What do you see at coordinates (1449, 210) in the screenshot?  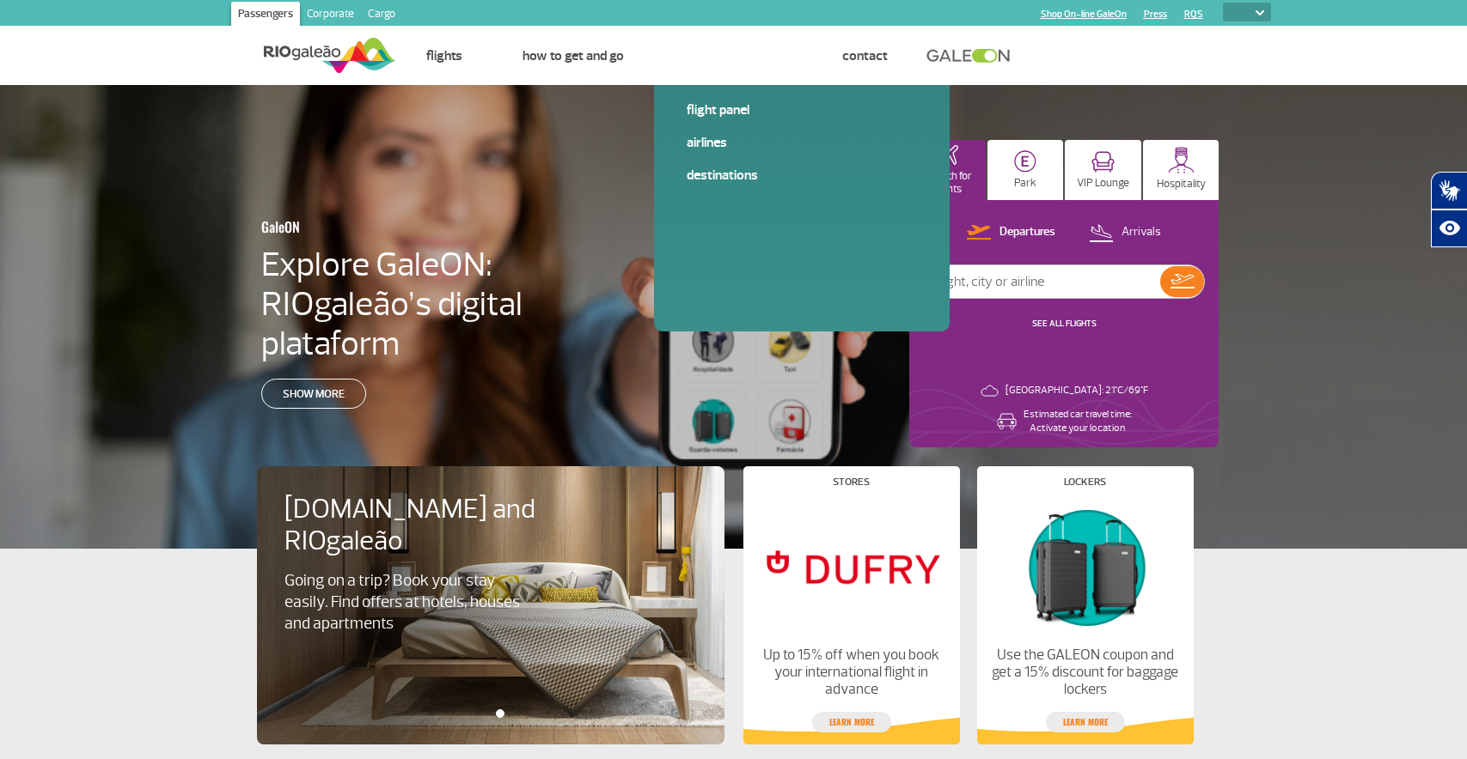 I see `div: Plugin de acessibilidade da Hand Talk.` at bounding box center [1449, 210].